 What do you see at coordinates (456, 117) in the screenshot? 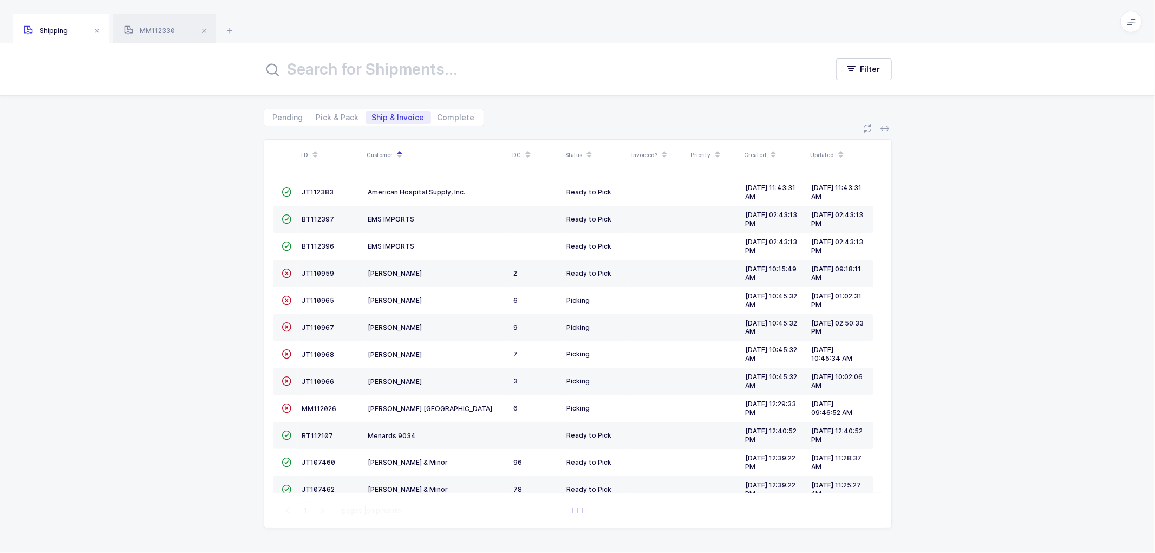
I see `span: Complete` at bounding box center [456, 117].